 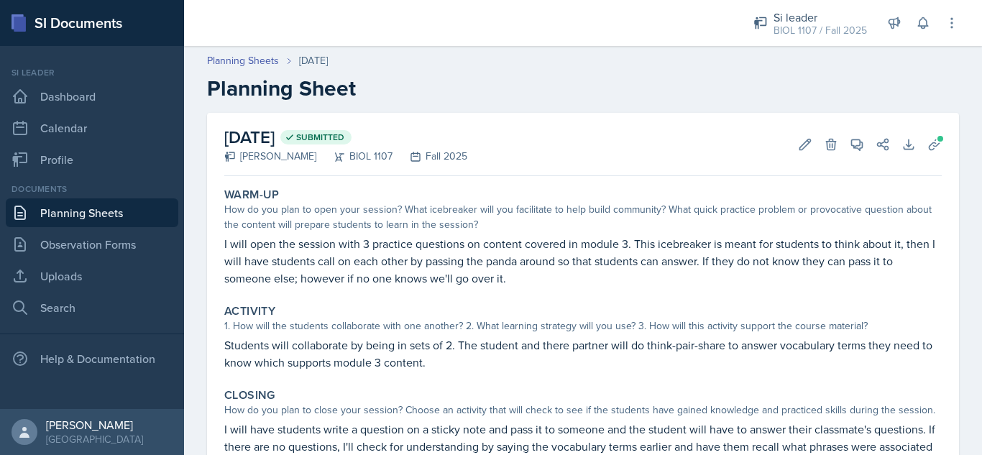 What do you see at coordinates (820, 30) in the screenshot?
I see `div: BIOL 1107 / Fall 2025` at bounding box center [820, 30].